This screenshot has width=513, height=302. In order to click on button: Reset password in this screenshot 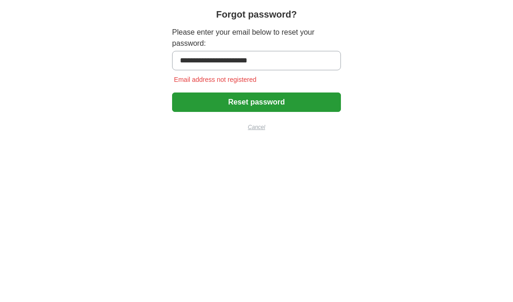, I will do `click(256, 102)`.